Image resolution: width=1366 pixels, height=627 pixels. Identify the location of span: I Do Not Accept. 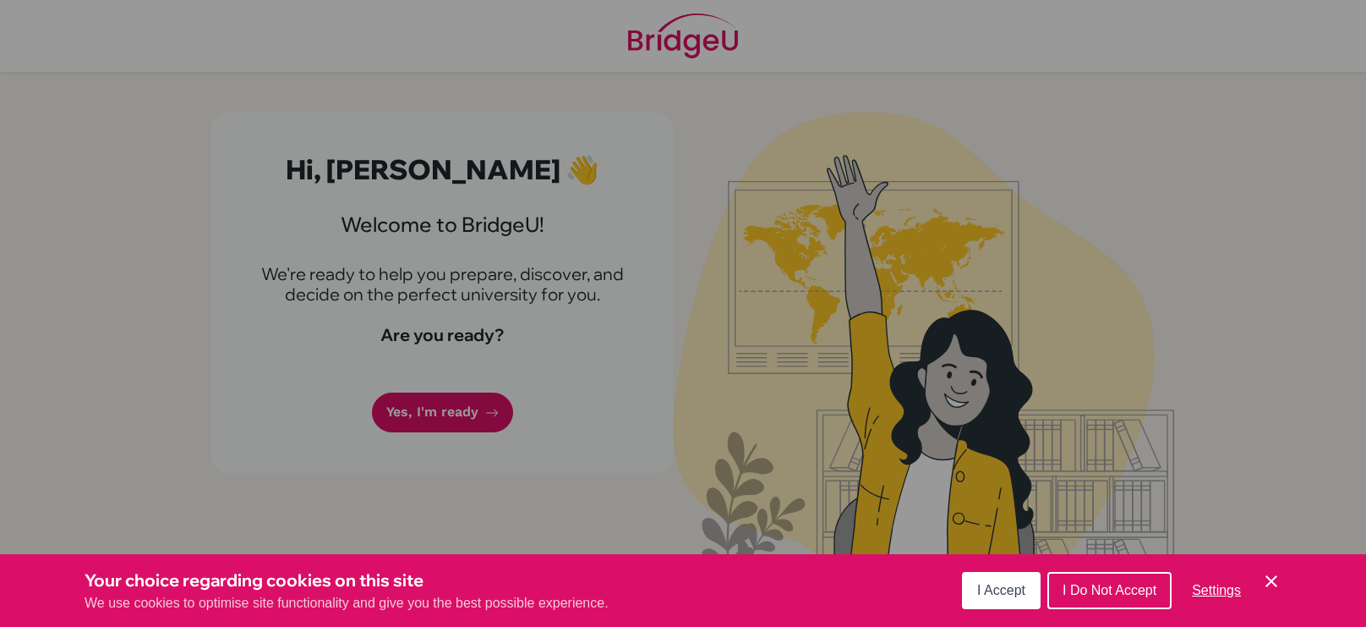
(1109, 589).